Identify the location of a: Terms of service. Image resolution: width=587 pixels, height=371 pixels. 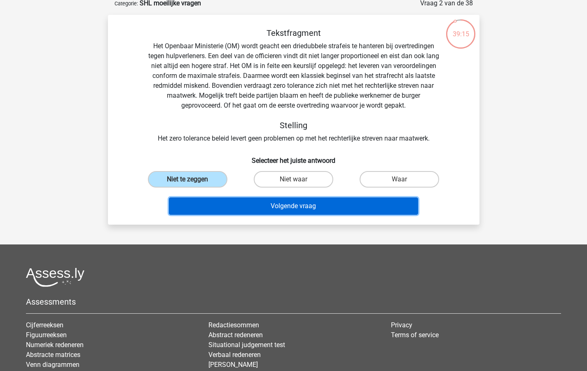
(415, 334).